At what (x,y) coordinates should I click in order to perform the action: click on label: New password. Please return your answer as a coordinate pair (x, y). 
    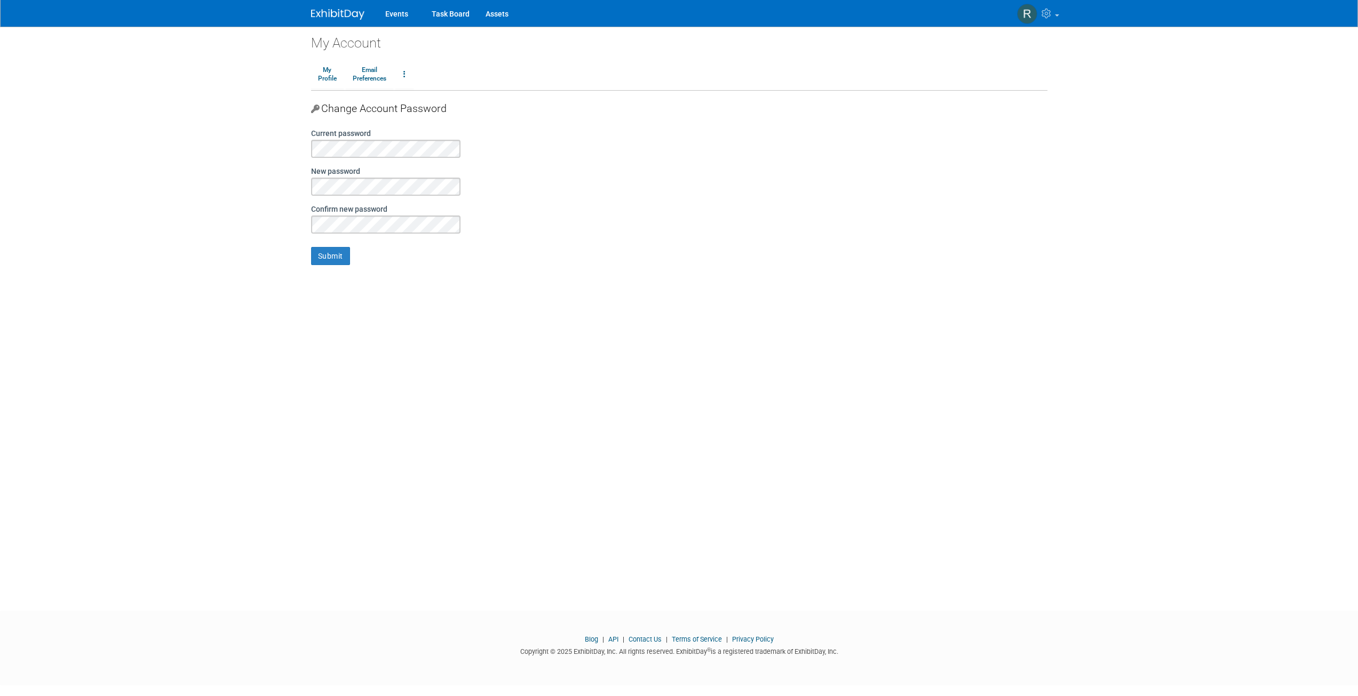
    Looking at the image, I should click on (336, 171).